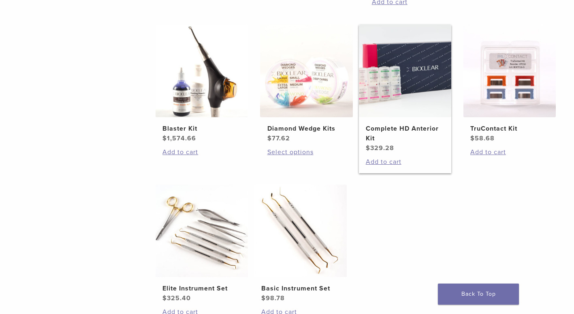  I want to click on a: Basic Instrument SetBasic Instrument Set $98.78, so click(300, 244).